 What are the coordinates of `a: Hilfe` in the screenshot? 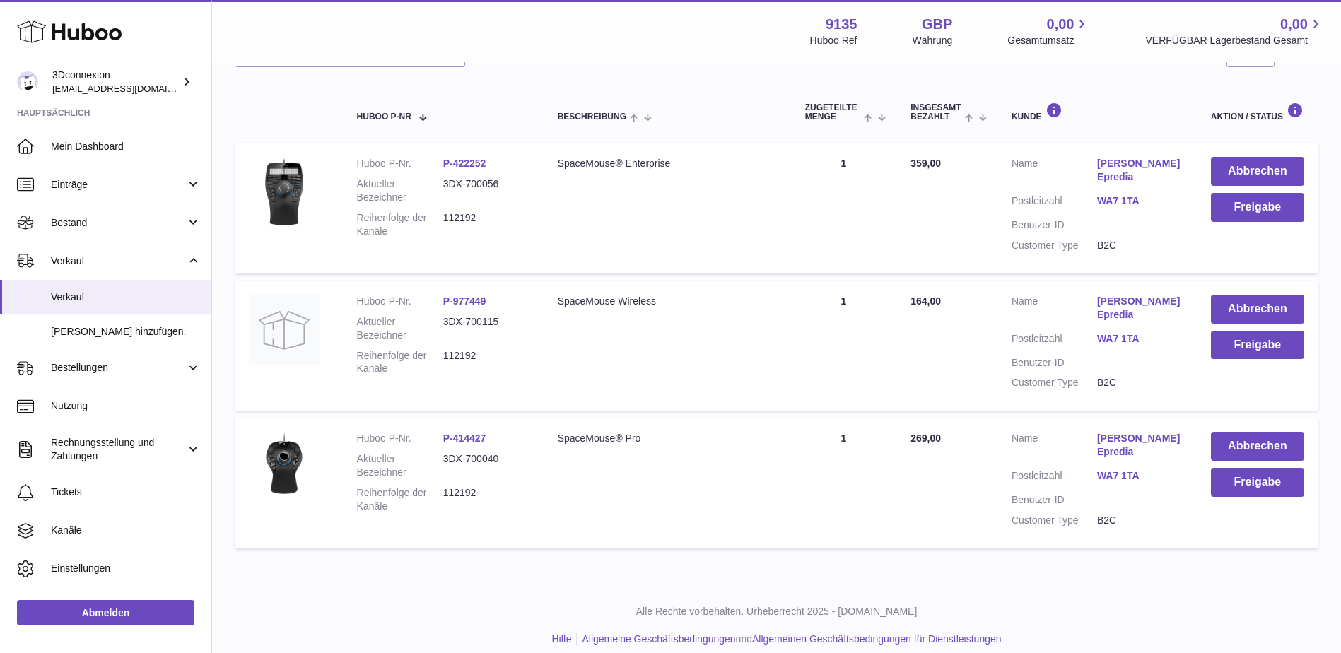 It's located at (561, 639).